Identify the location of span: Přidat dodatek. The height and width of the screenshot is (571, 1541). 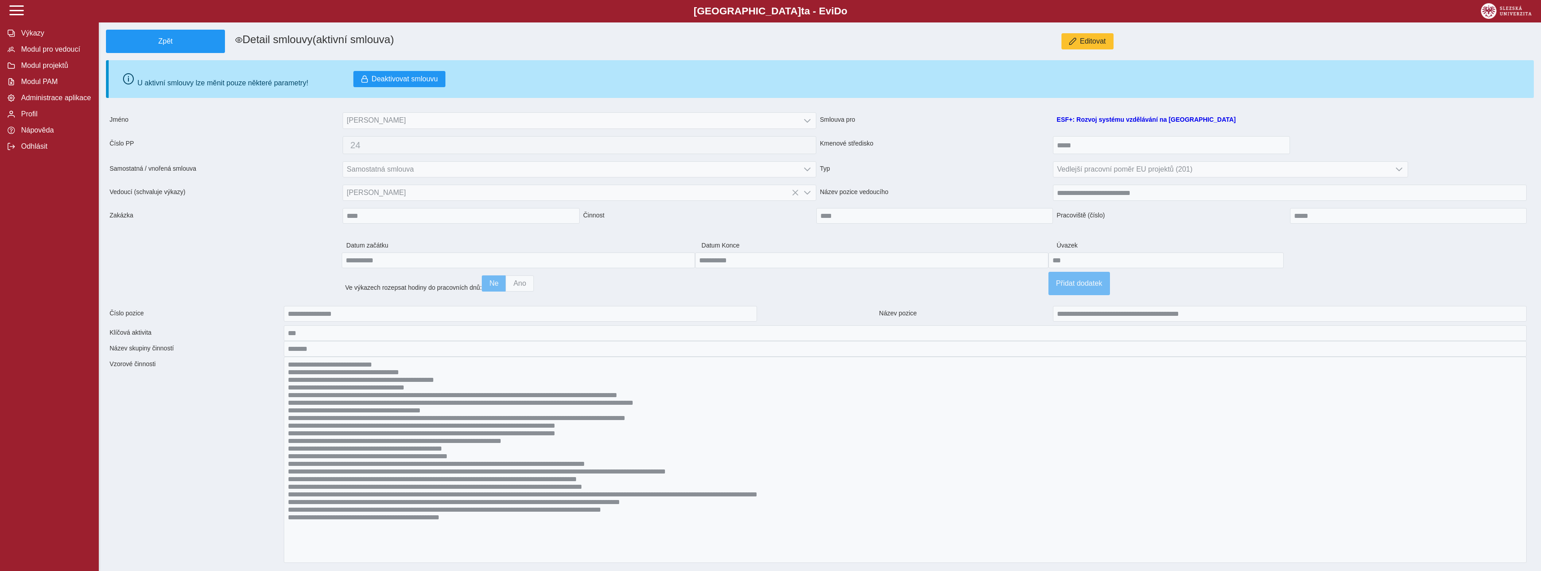
(1079, 283).